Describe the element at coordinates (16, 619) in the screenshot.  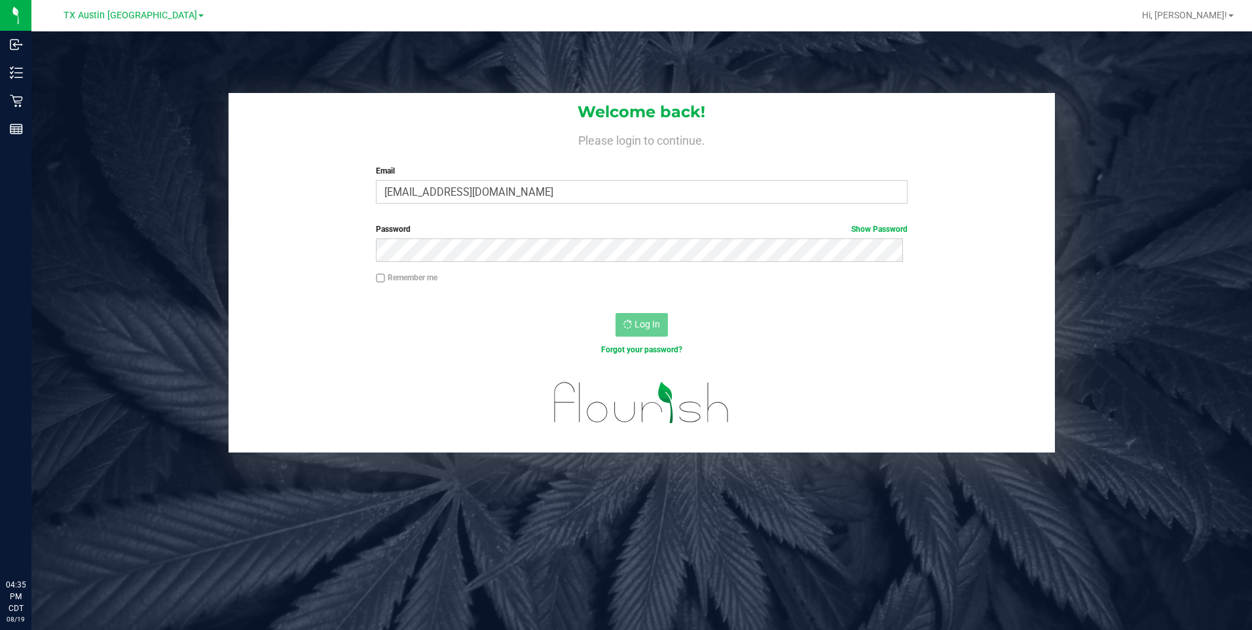
I see `p: 08/19` at that location.